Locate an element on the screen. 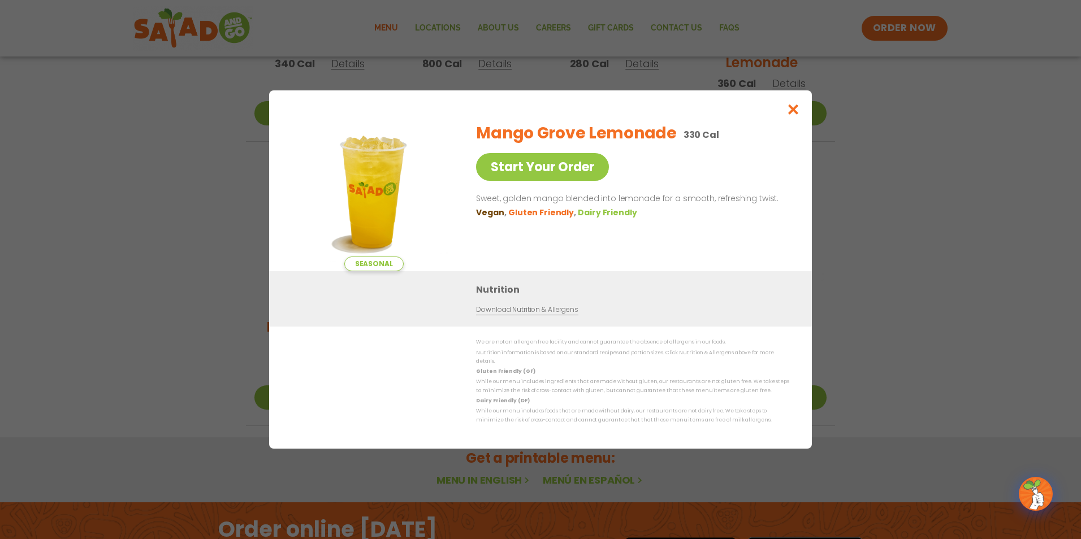 Image resolution: width=1081 pixels, height=539 pixels. a: Download Nutrition & Allergens is located at coordinates (527, 310).